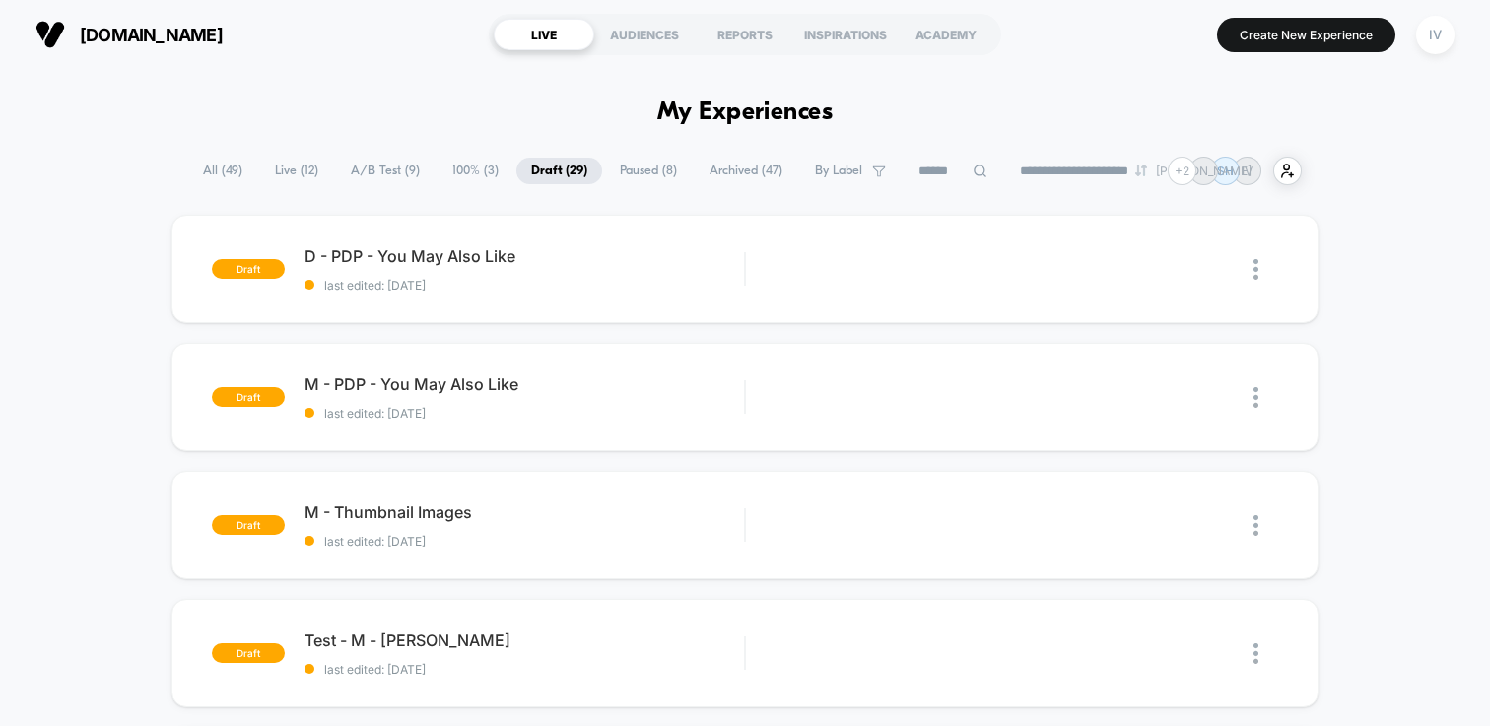  I want to click on span: M - PDP - You May Also Like, so click(524, 384).